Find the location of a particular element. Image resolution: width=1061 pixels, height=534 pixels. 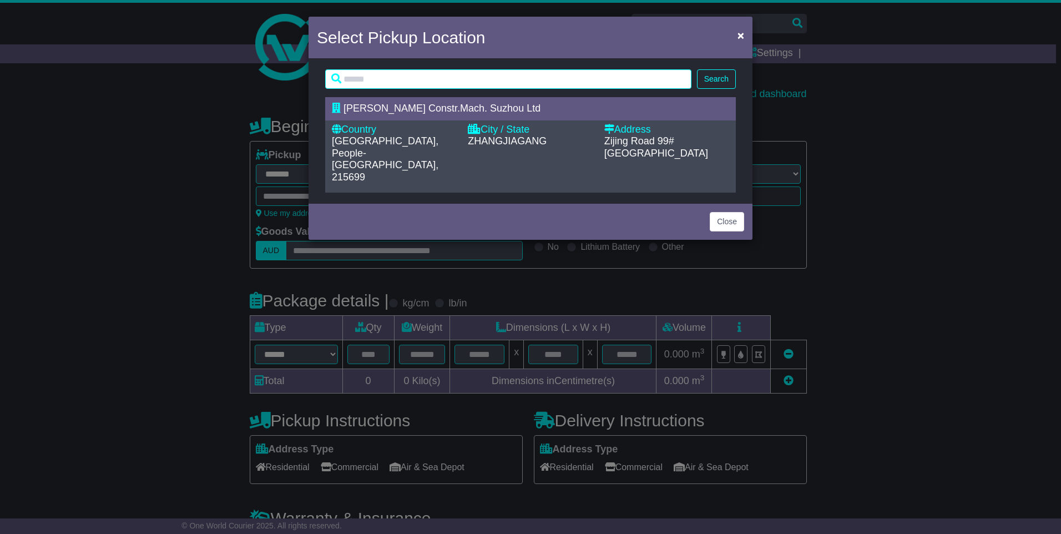

span: ZHANGJIAGANG is located at coordinates (507, 141).